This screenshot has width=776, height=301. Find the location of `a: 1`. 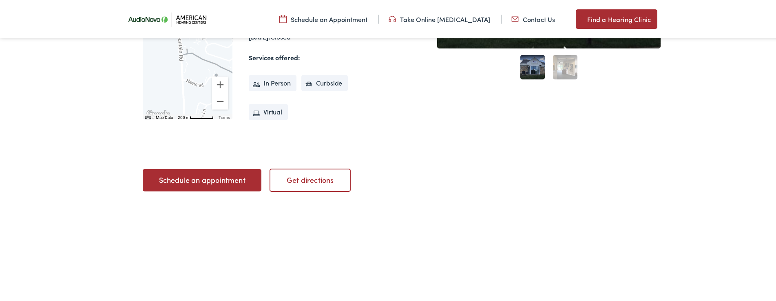

a: 1 is located at coordinates (533, 66).